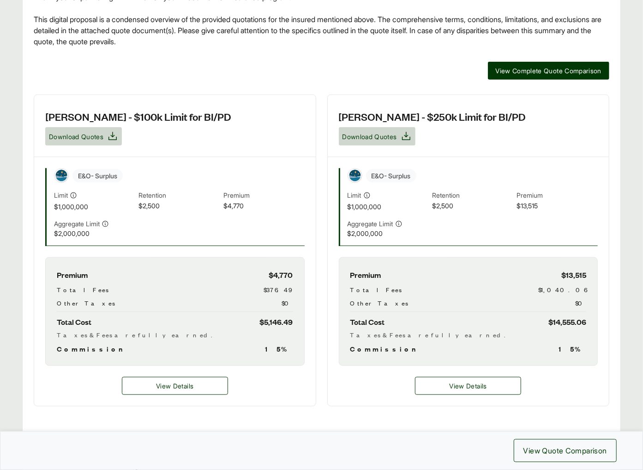 The width and height of the screenshot is (643, 470). I want to click on span: View Quote Comparison, so click(565, 451).